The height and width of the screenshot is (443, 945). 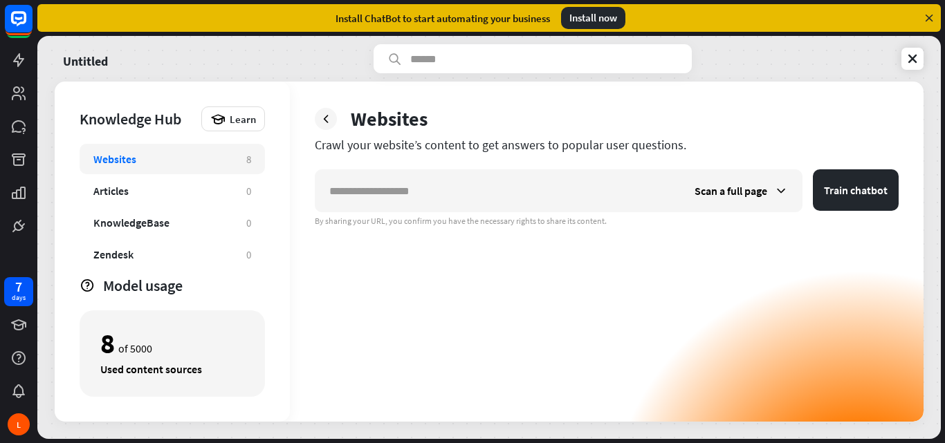 What do you see at coordinates (855, 190) in the screenshot?
I see `button: Train chatbot` at bounding box center [855, 190].